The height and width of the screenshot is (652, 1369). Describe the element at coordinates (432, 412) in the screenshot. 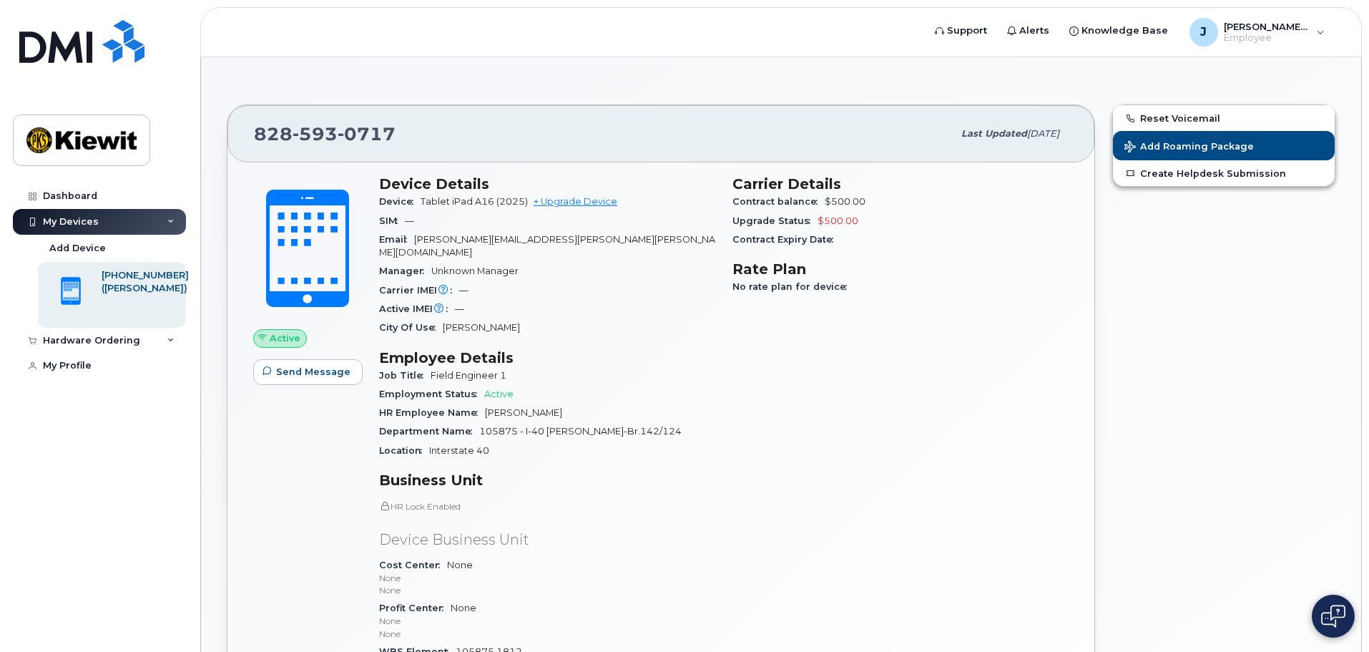

I see `span: HR Employee Name` at that location.